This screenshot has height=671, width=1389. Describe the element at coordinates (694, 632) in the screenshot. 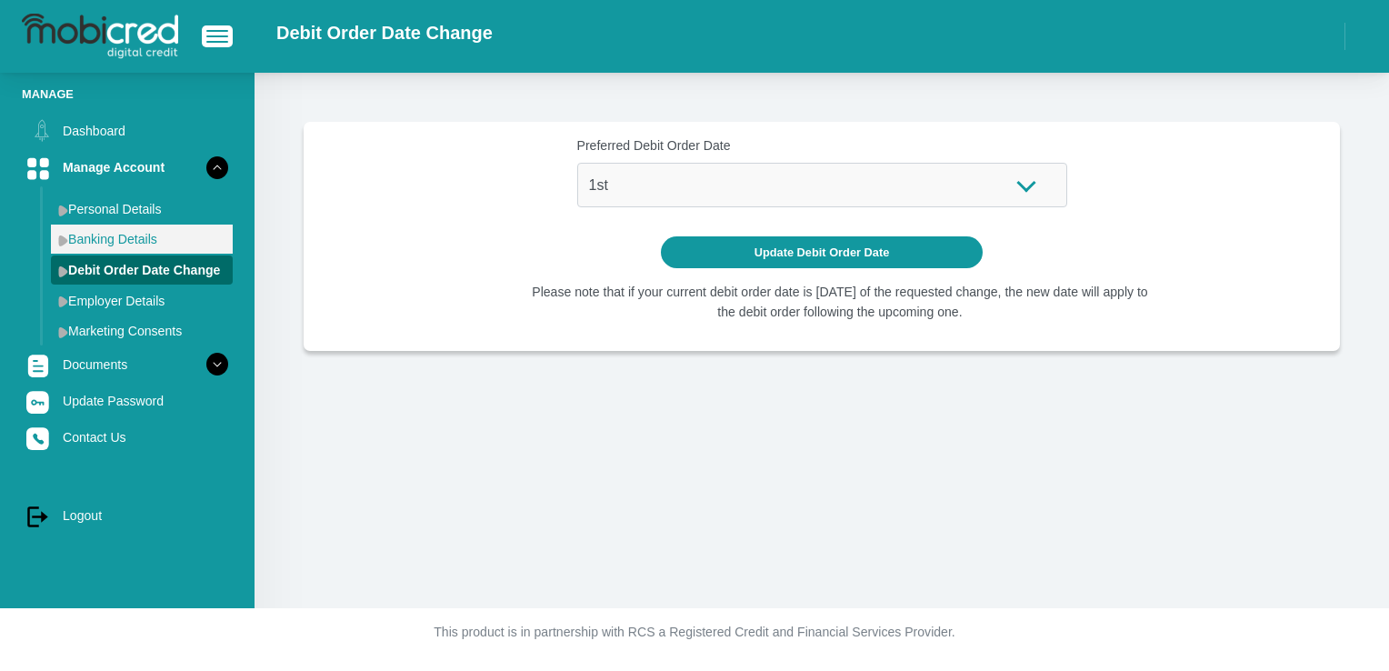

I see `p: This product is in partnership with RCS a Registered Credit and Financial Services Provider.` at that location.